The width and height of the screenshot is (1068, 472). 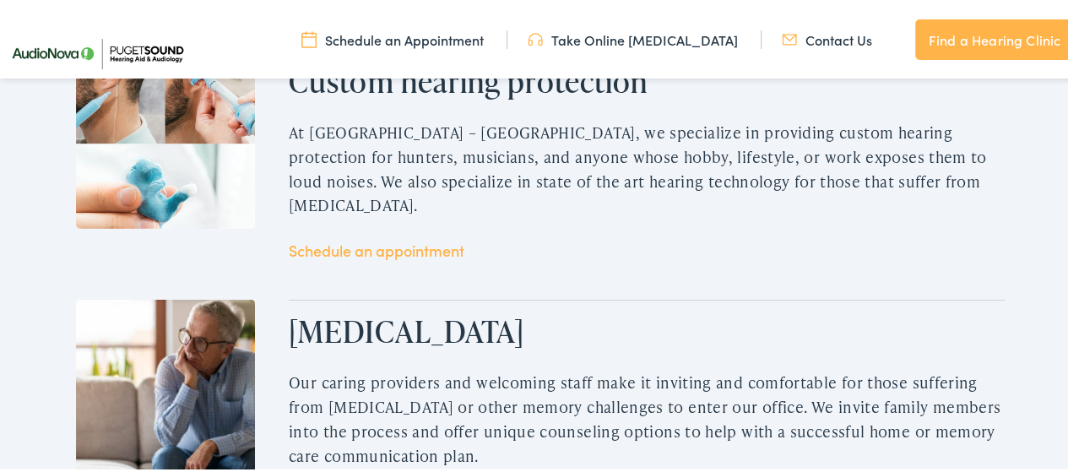 What do you see at coordinates (647, 416) in the screenshot?
I see `p: Our caring providers and welcoming staff make it inviting and comfortable for those suffering fro...` at bounding box center [647, 416].